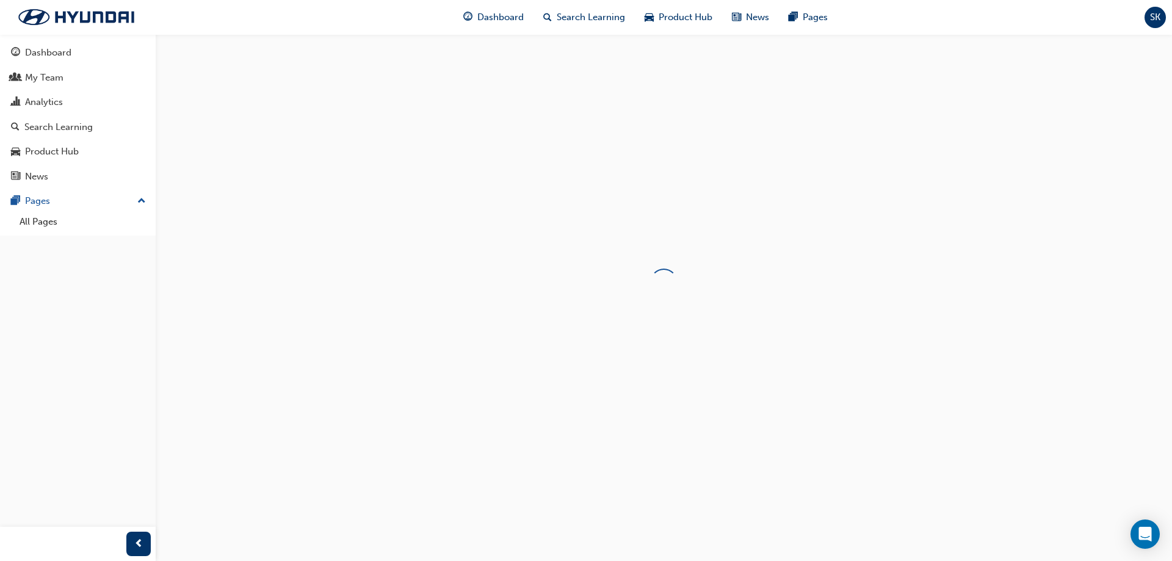 The width and height of the screenshot is (1172, 561). What do you see at coordinates (76, 17) in the screenshot?
I see `img: Trak` at bounding box center [76, 17].